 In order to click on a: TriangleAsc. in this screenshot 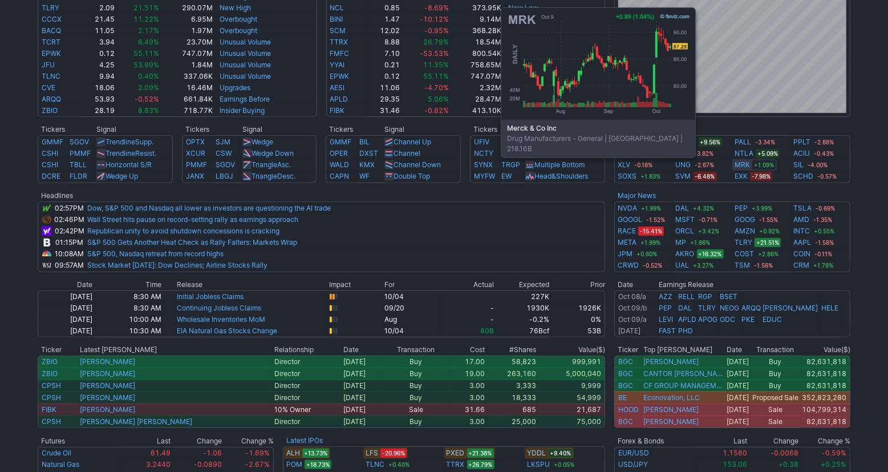, I will do `click(271, 164)`.